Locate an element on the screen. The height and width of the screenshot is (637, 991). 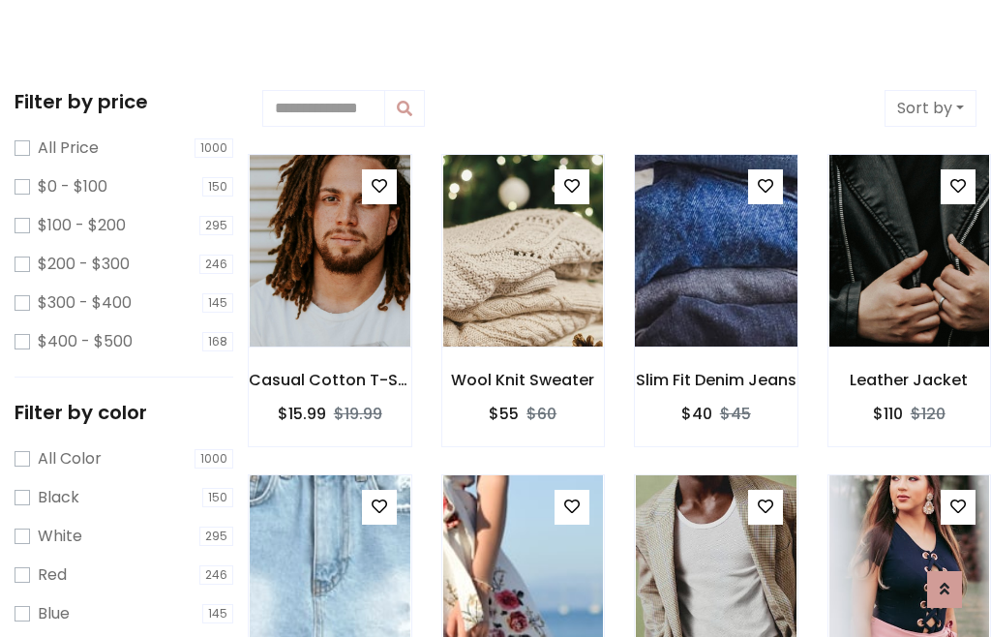
h6: $110 is located at coordinates (887, 413).